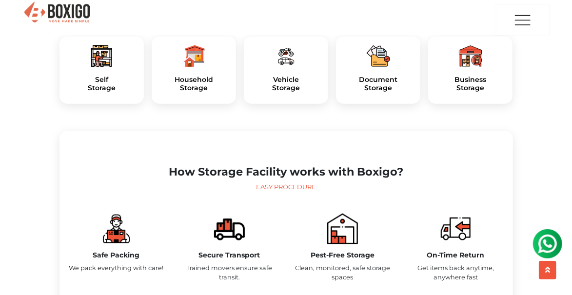 The width and height of the screenshot is (572, 295). I want to click on a: VehicleStorage, so click(286, 84).